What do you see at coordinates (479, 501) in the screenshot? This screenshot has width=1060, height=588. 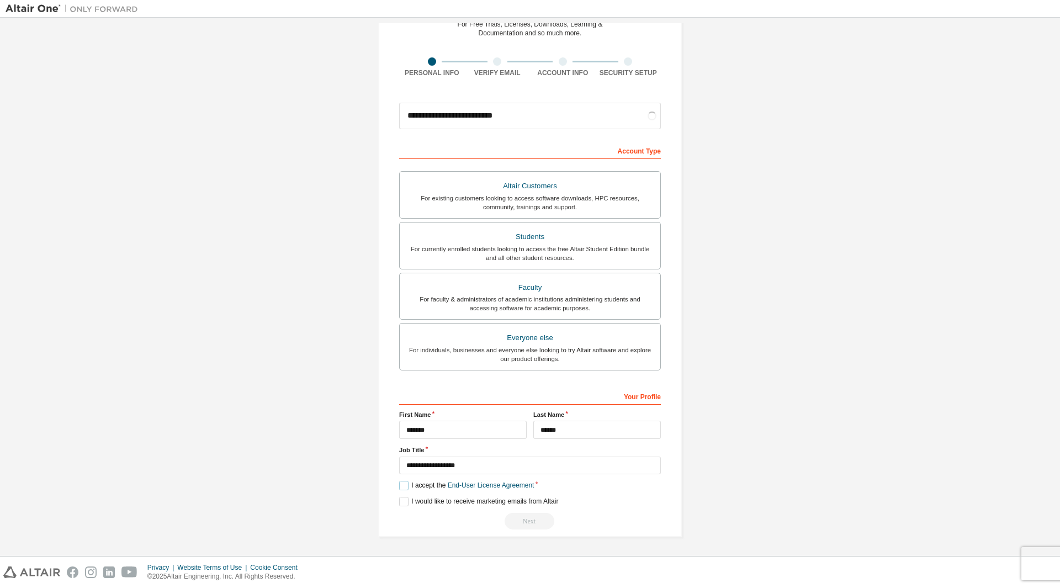 I see `label: I would like to receive marketing emails from Altair` at bounding box center [479, 501].